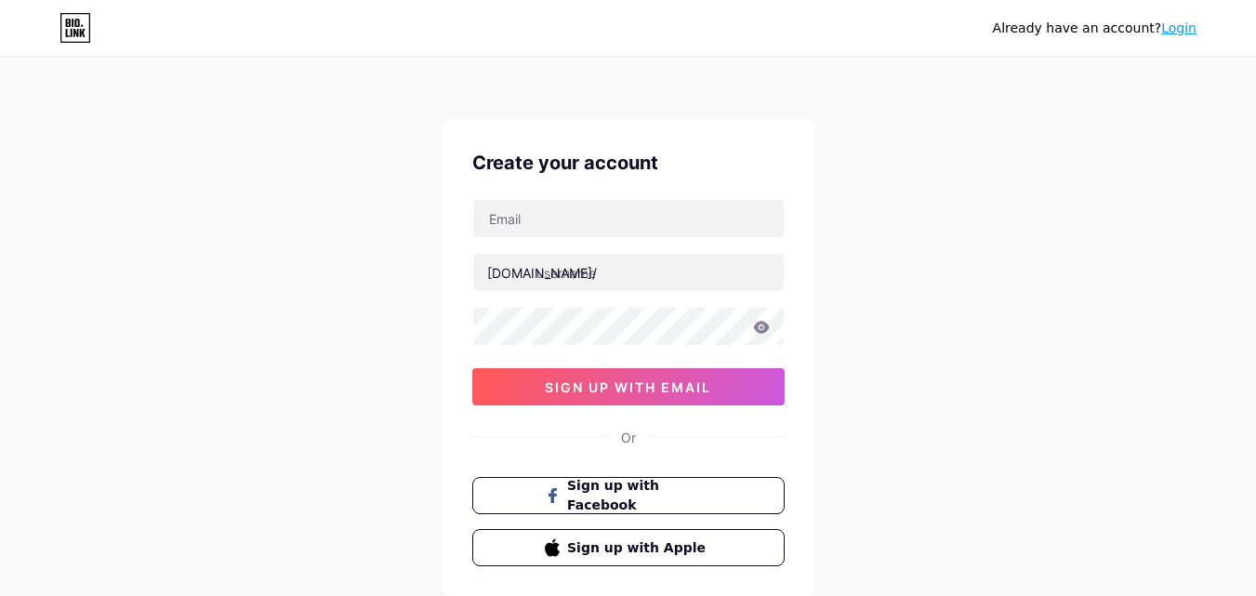 The width and height of the screenshot is (1256, 596). Describe the element at coordinates (629, 387) in the screenshot. I see `button: sign up with email` at that location.